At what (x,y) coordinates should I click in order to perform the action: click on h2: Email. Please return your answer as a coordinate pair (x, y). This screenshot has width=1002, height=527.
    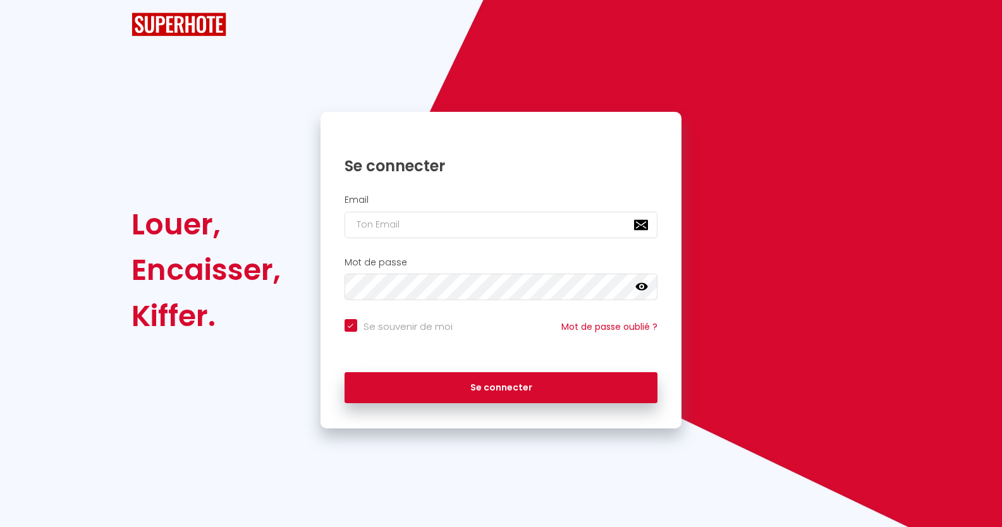
    Looking at the image, I should click on (501, 200).